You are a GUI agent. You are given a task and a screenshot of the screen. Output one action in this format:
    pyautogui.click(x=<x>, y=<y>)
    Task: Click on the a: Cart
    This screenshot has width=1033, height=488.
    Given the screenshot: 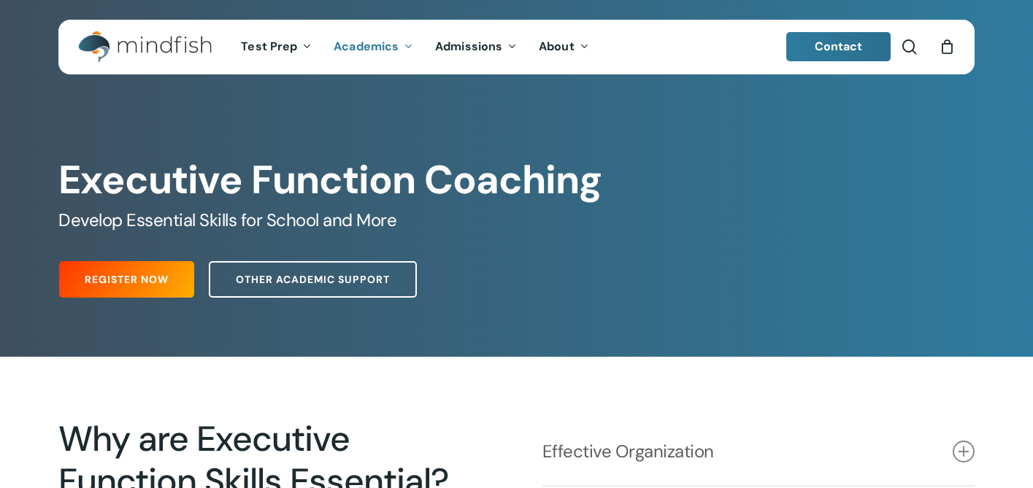 What is the action you would take?
    pyautogui.click(x=947, y=47)
    